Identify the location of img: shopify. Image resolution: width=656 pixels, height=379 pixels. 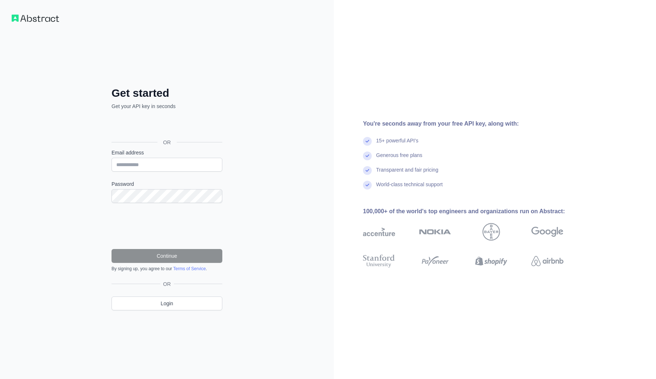
(492, 261).